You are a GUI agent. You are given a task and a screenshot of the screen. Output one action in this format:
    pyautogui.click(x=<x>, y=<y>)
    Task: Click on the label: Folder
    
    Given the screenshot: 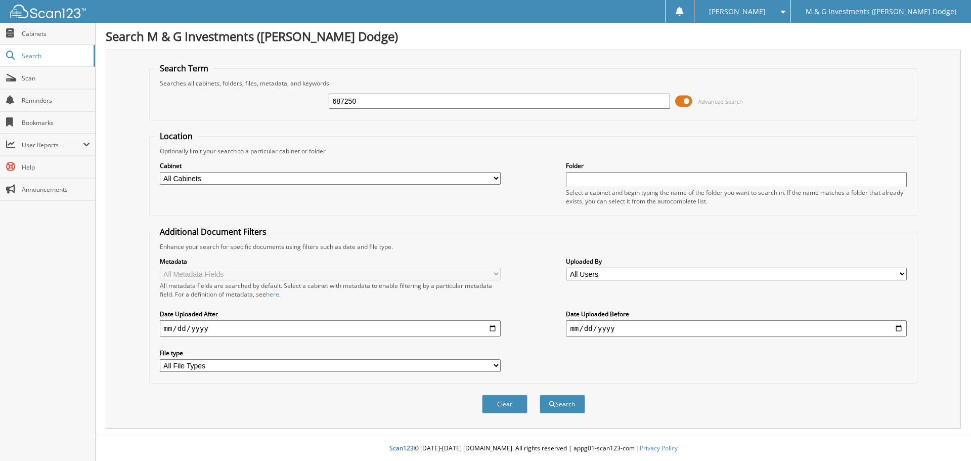 What is the action you would take?
    pyautogui.click(x=736, y=165)
    